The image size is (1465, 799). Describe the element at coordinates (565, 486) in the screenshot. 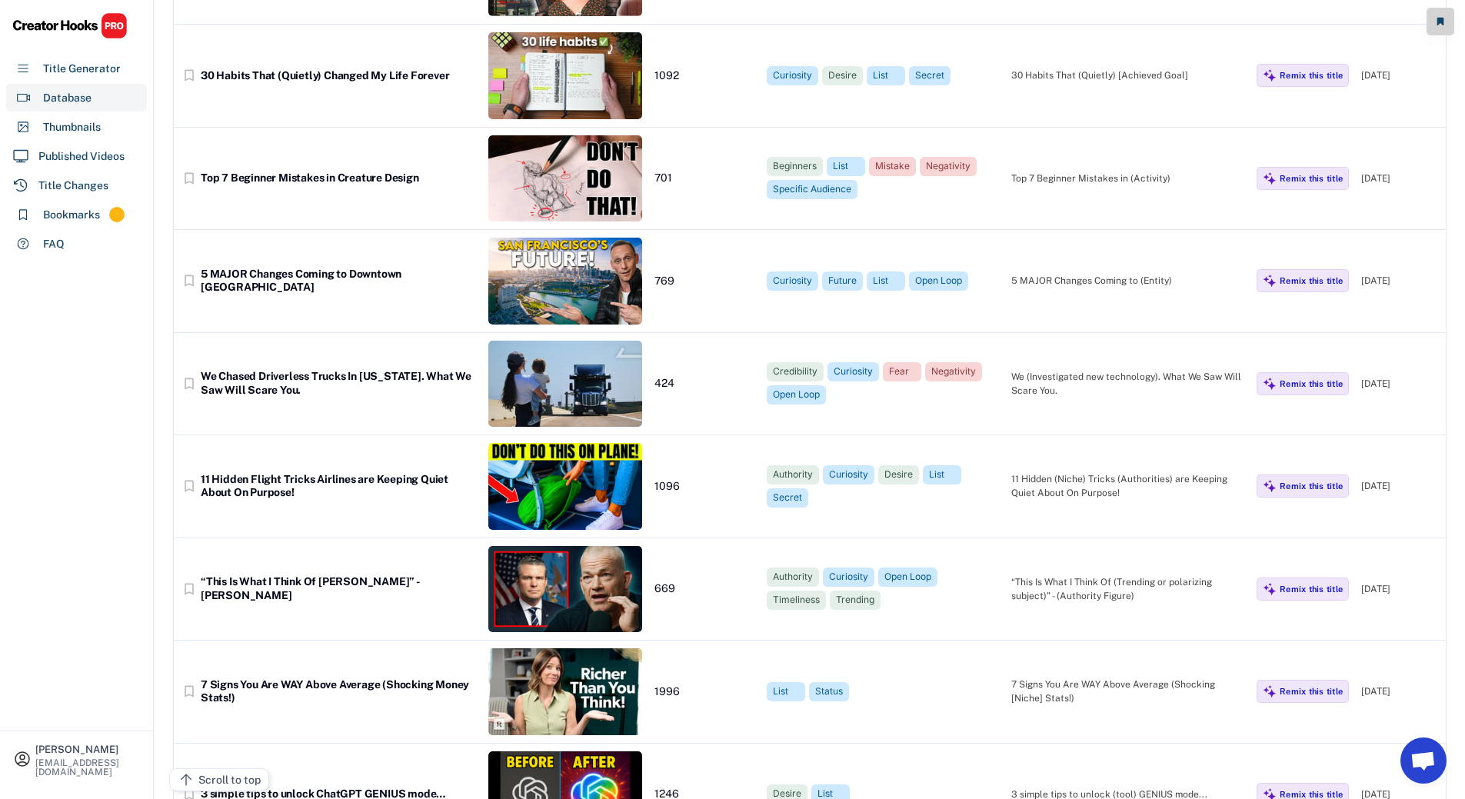

I see `img: thumbnail%20%2852%29.jpg` at that location.